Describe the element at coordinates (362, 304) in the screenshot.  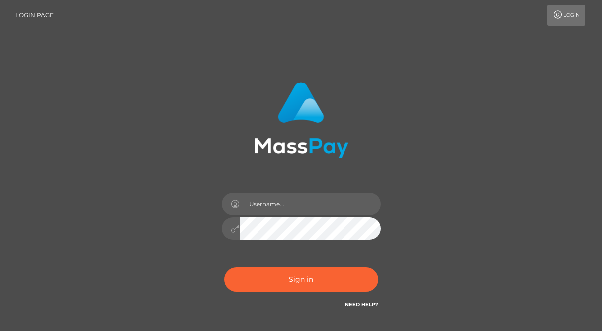
I see `a: Need Help?` at that location.